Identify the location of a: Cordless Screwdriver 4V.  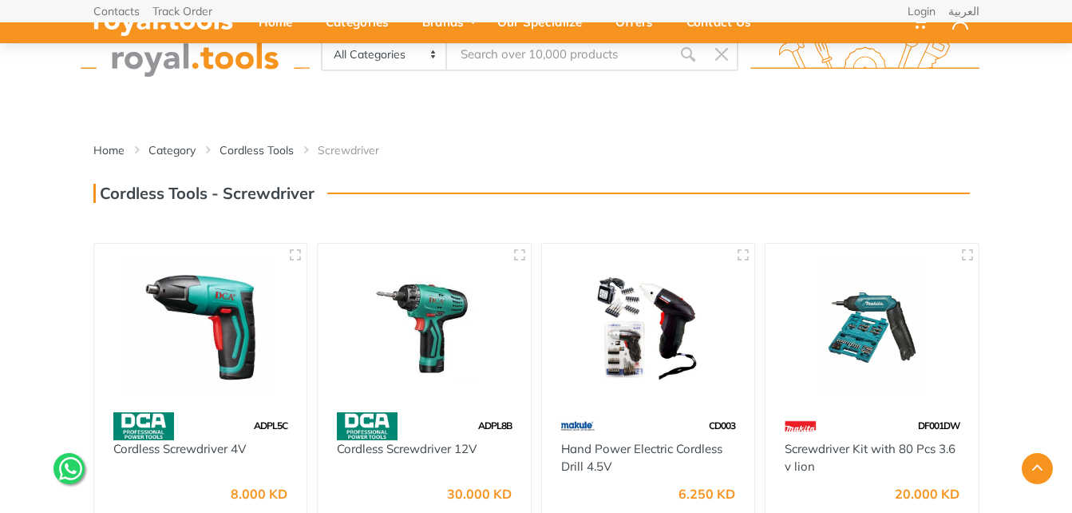
(180, 448).